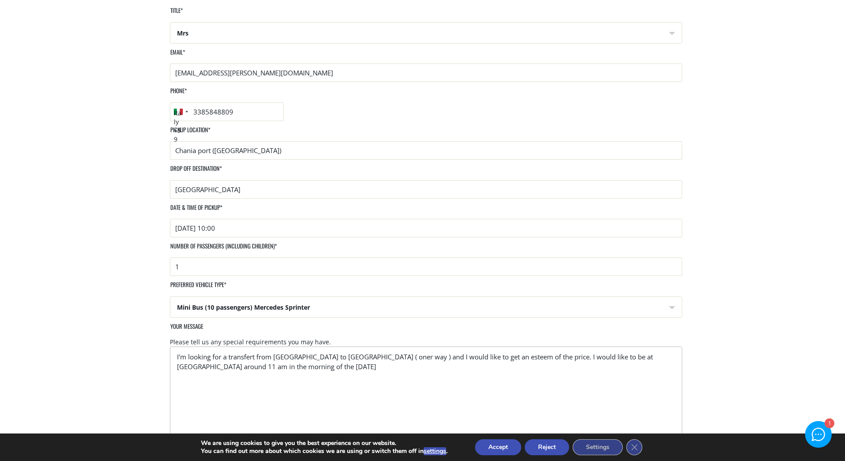  What do you see at coordinates (547, 447) in the screenshot?
I see `button: Reject` at bounding box center [547, 447].